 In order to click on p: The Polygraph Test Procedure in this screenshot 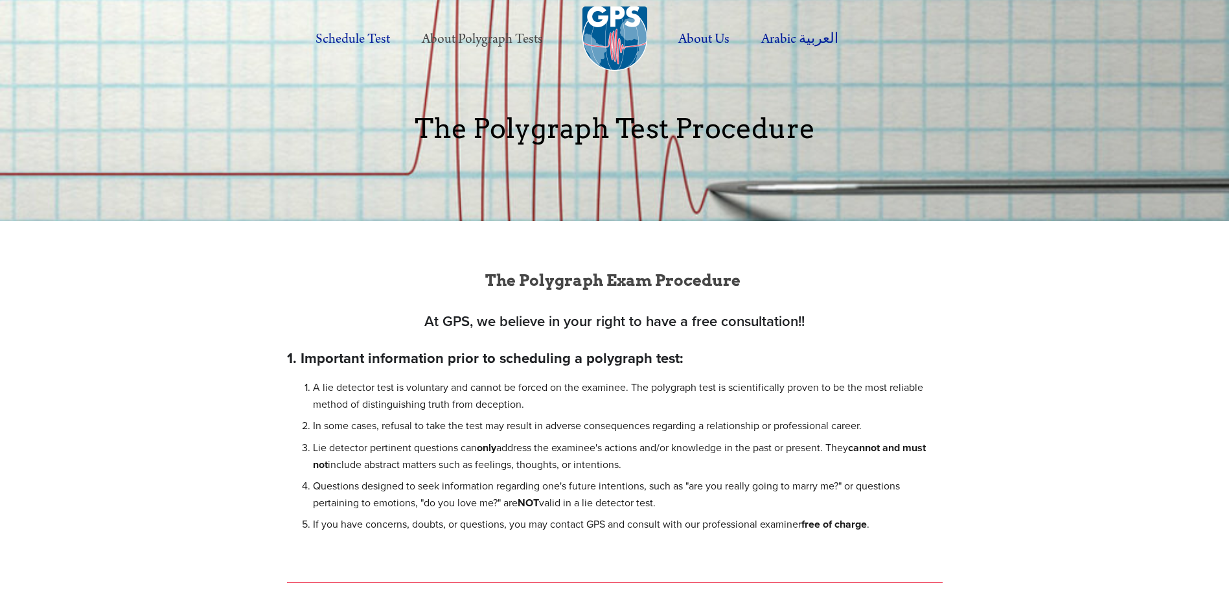, I will do `click(615, 128)`.